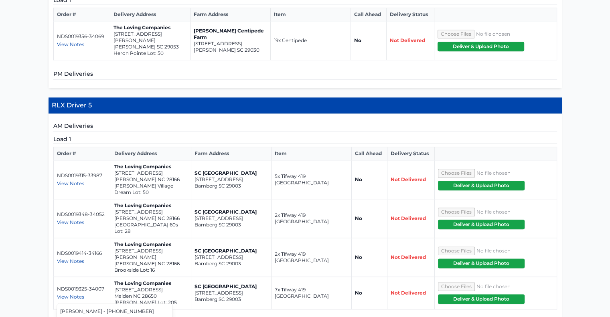 This screenshot has width=610, height=317. What do you see at coordinates (82, 37) in the screenshot?
I see `p: NDS0019356-34069` at bounding box center [82, 37].